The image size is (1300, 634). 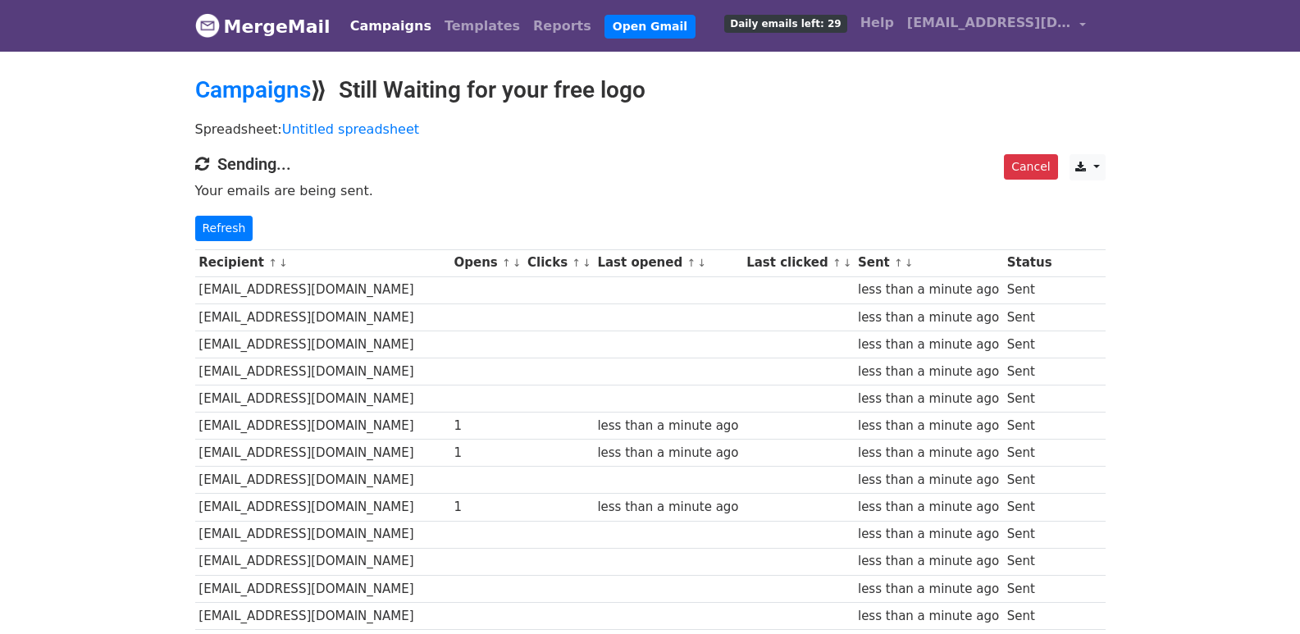 I want to click on a: Templates, so click(x=482, y=26).